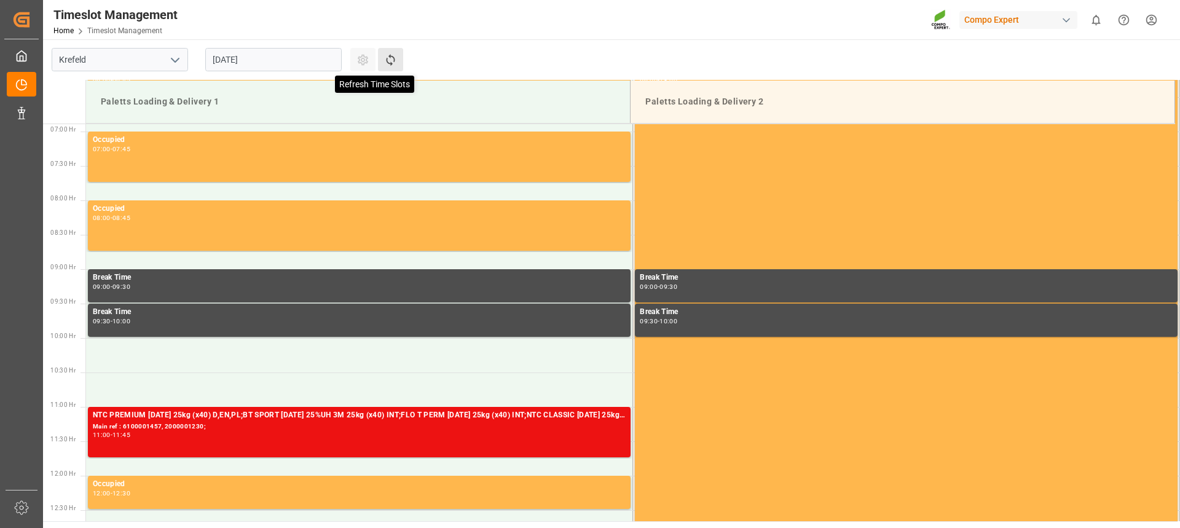 The width and height of the screenshot is (1180, 528). What do you see at coordinates (63, 335) in the screenshot?
I see `span: 10:00 Hr` at bounding box center [63, 335].